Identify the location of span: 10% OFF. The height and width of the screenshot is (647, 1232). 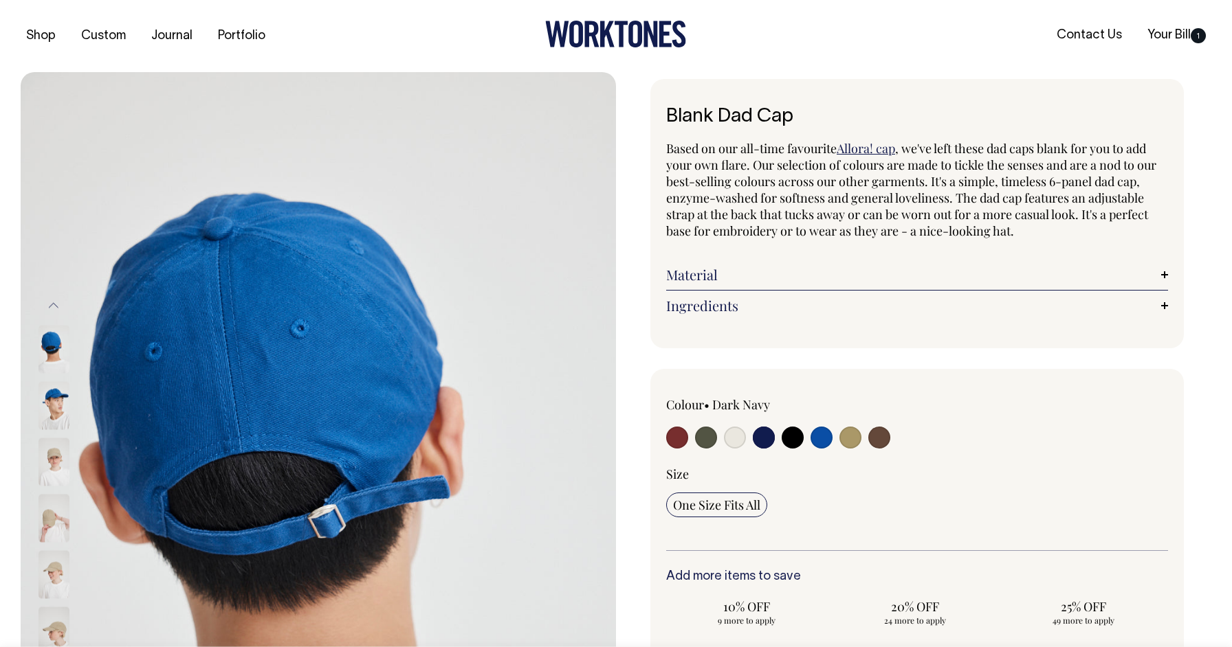
(746, 607).